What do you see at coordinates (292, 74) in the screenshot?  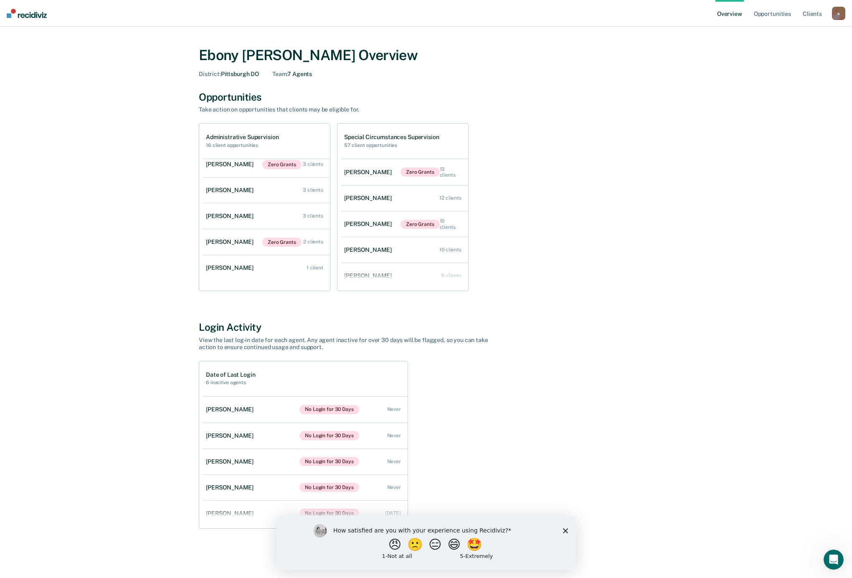 I see `div: 7 Agents` at bounding box center [292, 74].